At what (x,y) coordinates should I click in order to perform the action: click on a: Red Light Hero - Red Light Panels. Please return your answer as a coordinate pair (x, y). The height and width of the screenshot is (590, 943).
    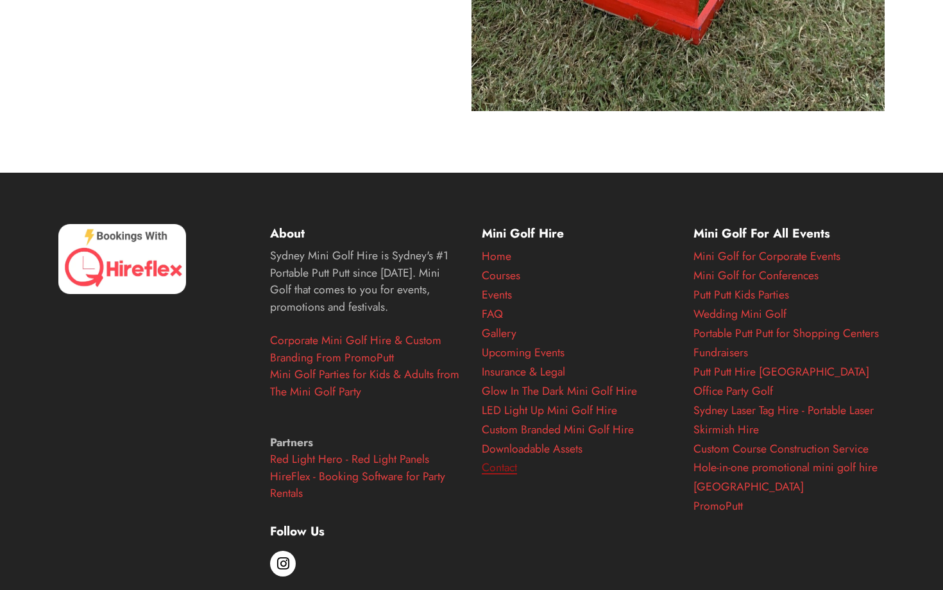
    Looking at the image, I should click on (350, 459).